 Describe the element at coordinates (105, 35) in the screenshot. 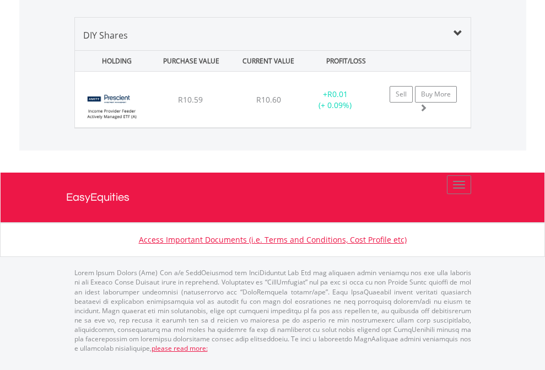

I see `span: DIY Shares` at that location.